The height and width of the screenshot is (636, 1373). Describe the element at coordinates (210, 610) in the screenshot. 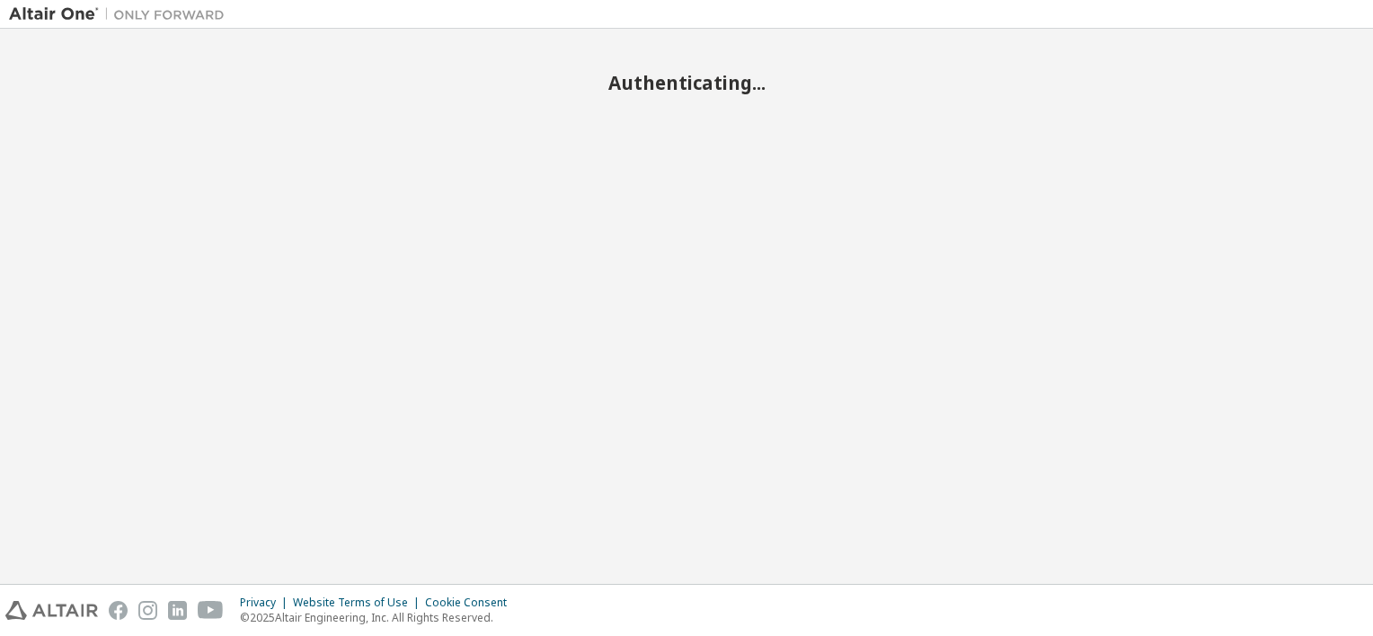

I see `img: youtube.svg` at that location.